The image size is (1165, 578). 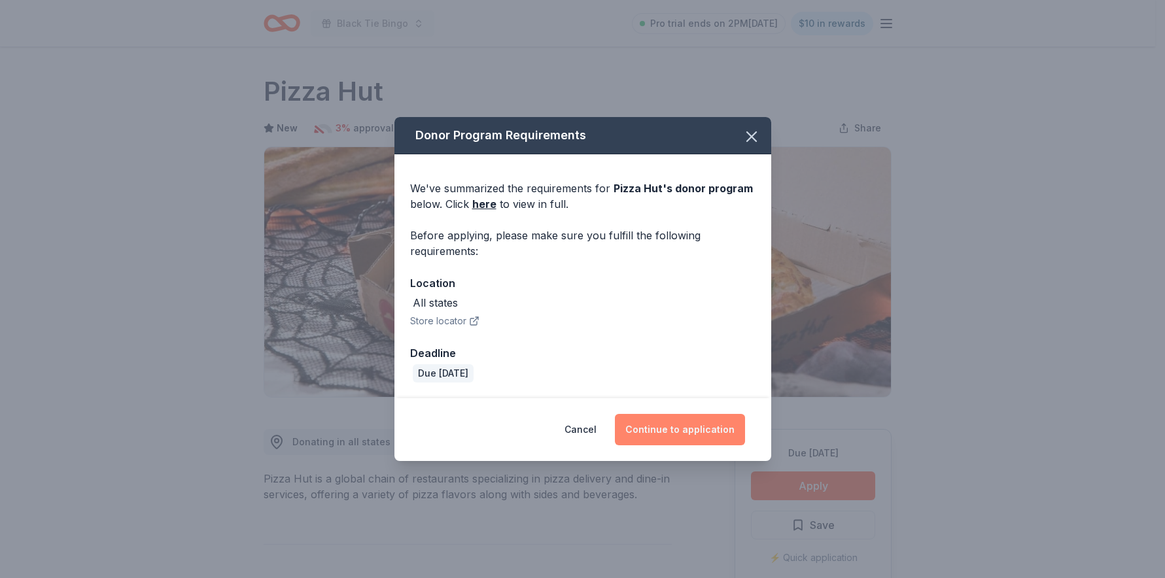 What do you see at coordinates (435, 303) in the screenshot?
I see `div: All states` at bounding box center [435, 303].